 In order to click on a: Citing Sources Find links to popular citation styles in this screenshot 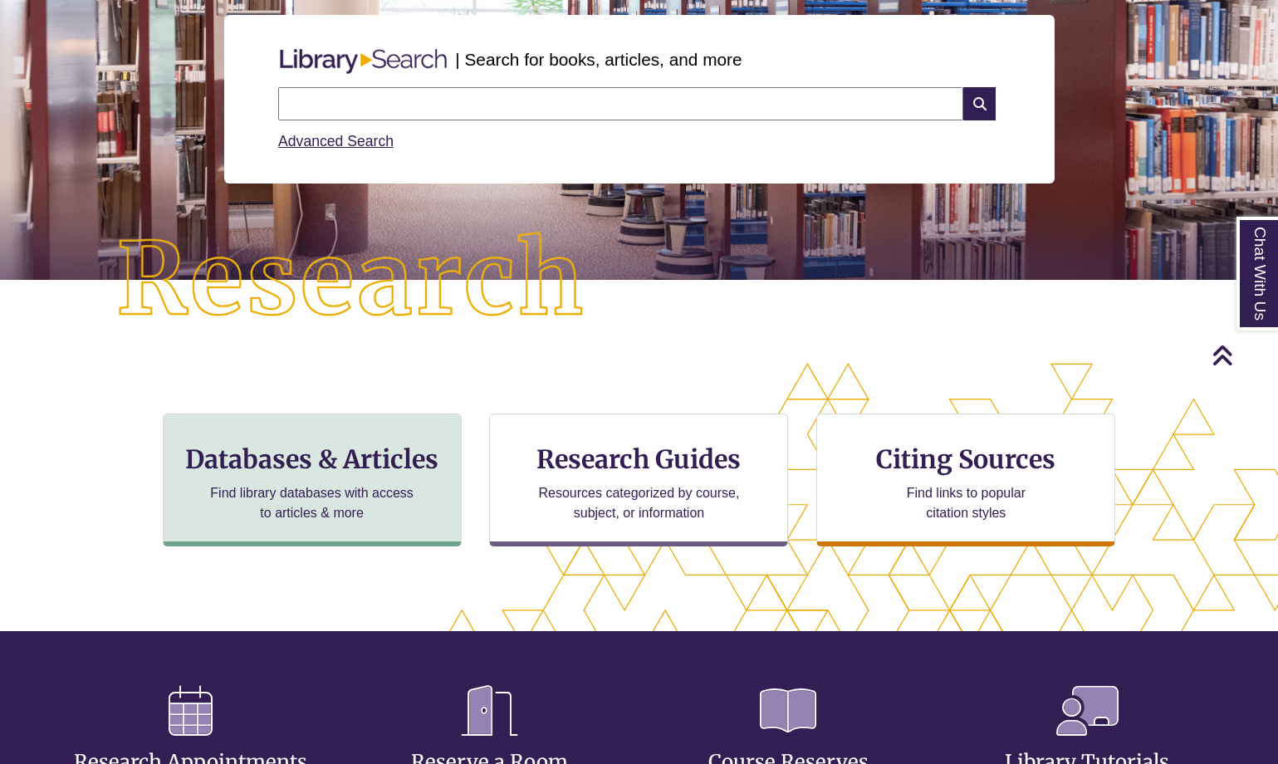, I will do `click(966, 480)`.